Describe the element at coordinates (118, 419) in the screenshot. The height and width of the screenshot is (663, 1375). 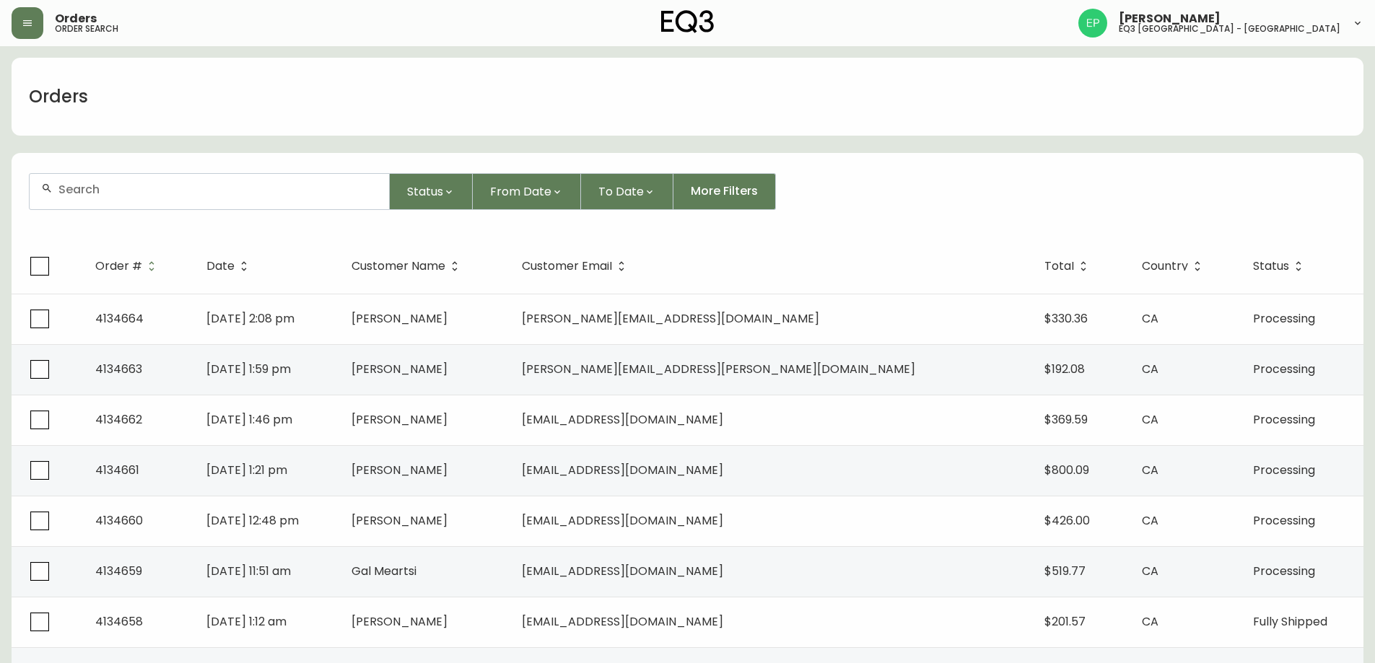
I see `span: 4134662` at that location.